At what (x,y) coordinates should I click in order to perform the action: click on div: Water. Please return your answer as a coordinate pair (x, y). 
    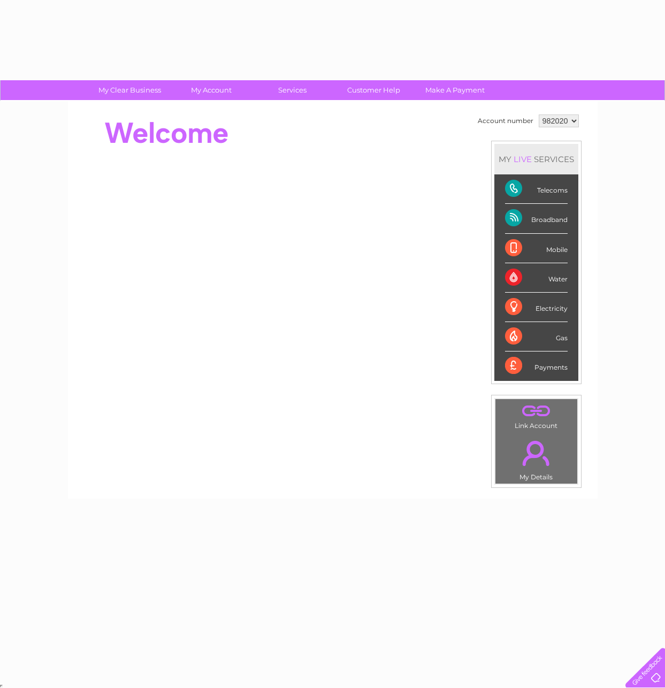
    Looking at the image, I should click on (536, 277).